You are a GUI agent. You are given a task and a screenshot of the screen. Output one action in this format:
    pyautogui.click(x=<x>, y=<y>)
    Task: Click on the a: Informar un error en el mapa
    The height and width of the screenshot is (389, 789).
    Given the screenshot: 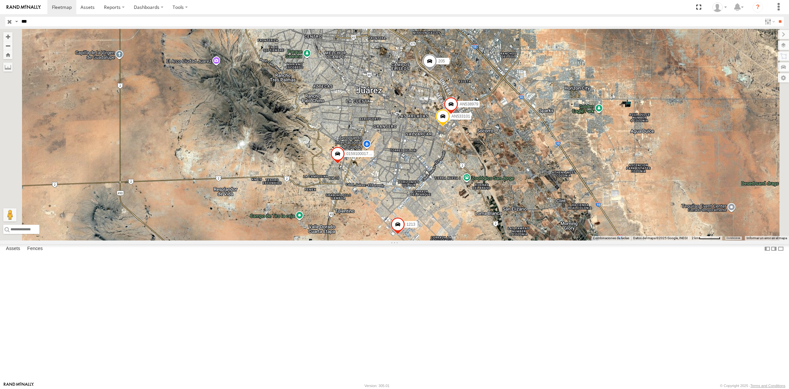 What is the action you would take?
    pyautogui.click(x=767, y=238)
    